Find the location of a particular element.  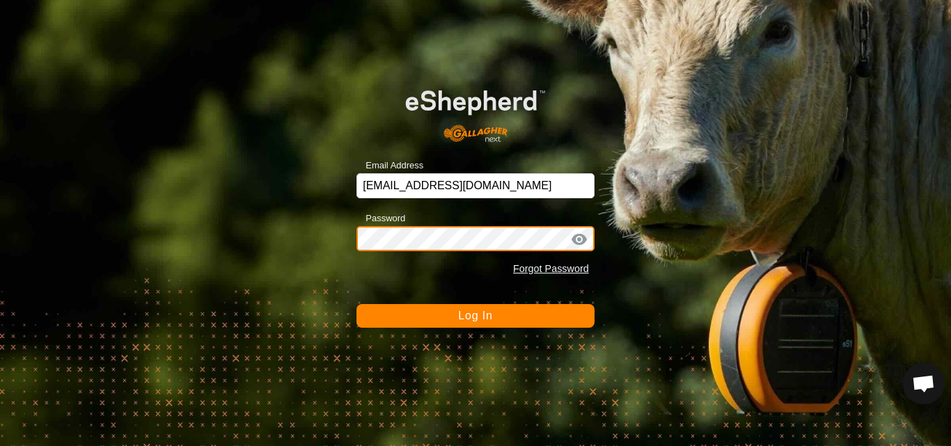

button: Log In is located at coordinates (475, 316).